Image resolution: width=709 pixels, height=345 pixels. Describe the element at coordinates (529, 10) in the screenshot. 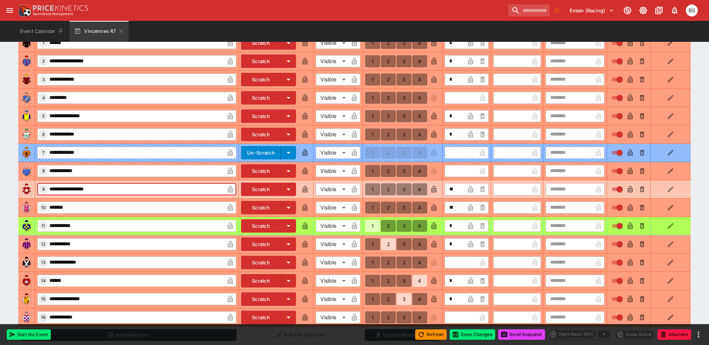

I see `input: search` at that location.